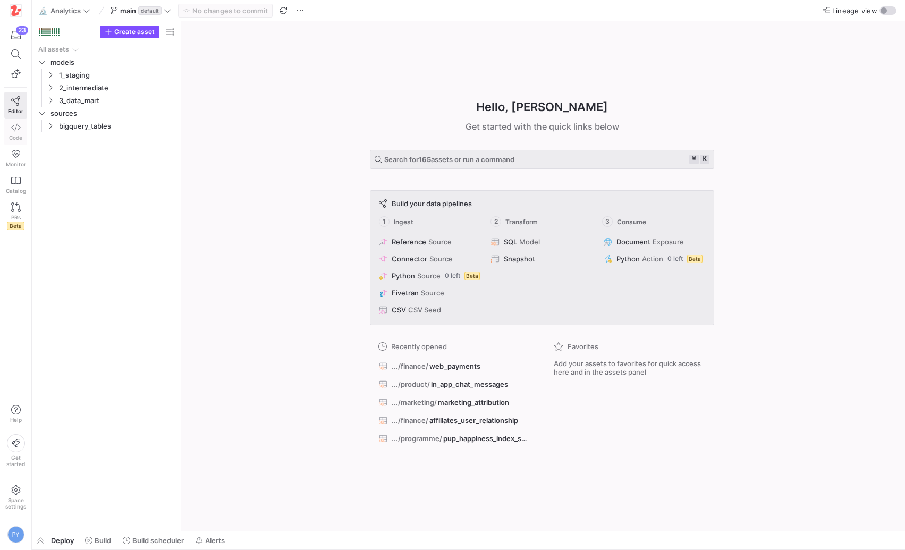 This screenshot has width=905, height=550. What do you see at coordinates (705, 159) in the screenshot?
I see `kbd: k` at bounding box center [705, 159].